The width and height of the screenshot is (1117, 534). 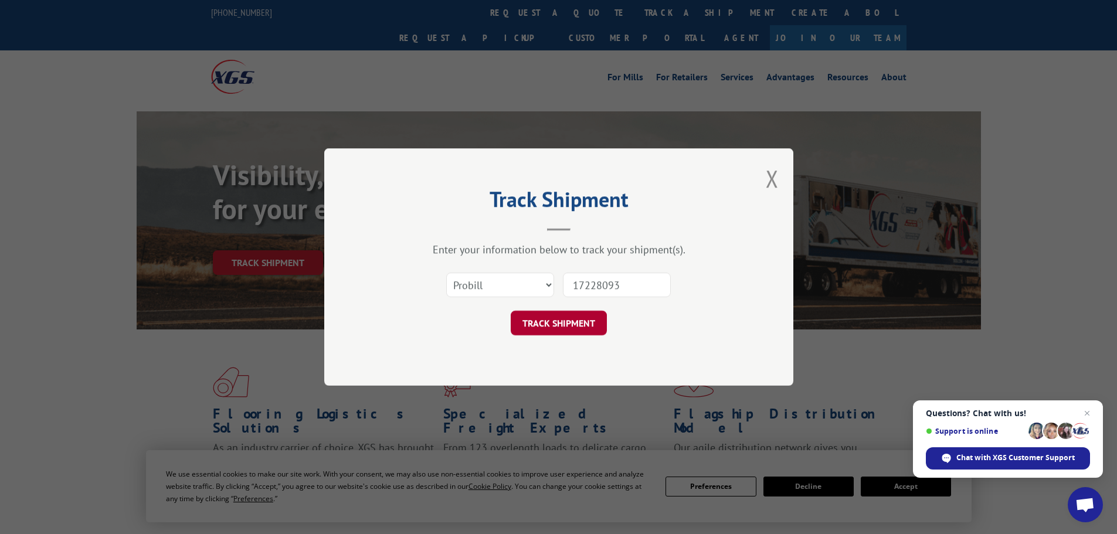 What do you see at coordinates (1008, 413) in the screenshot?
I see `span: Questions? Chat with us!` at bounding box center [1008, 413].